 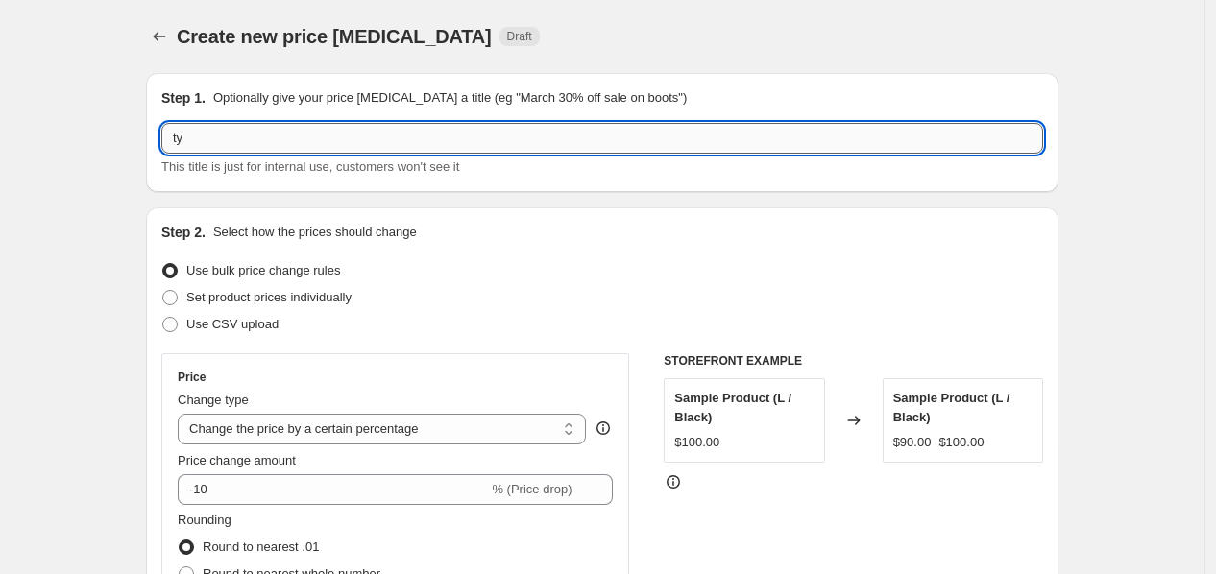 What do you see at coordinates (263, 270) in the screenshot?
I see `span: Use bulk price change rules` at bounding box center [263, 270].